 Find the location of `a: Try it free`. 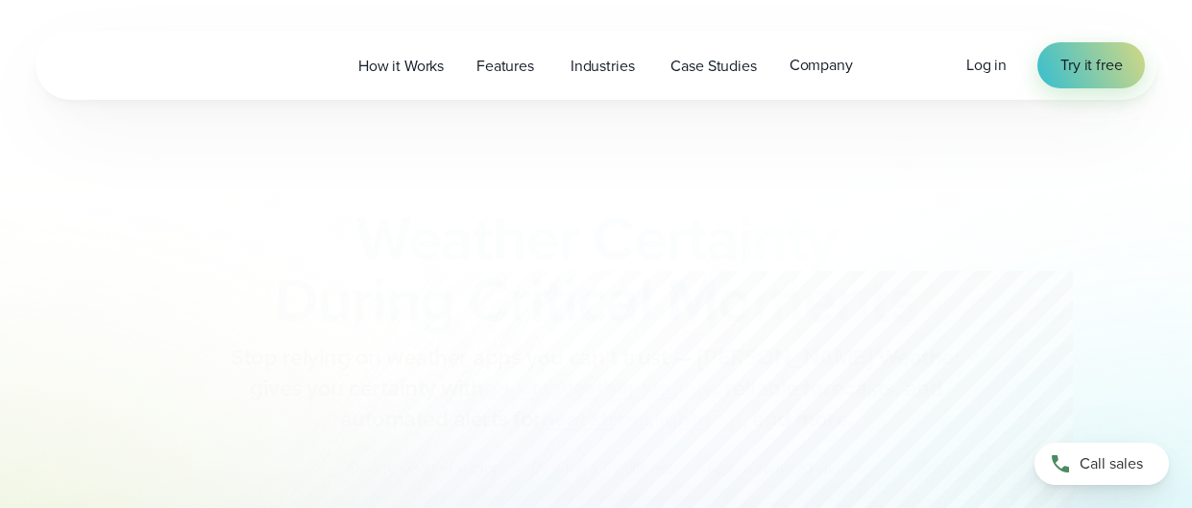

a: Try it free is located at coordinates (1091, 65).